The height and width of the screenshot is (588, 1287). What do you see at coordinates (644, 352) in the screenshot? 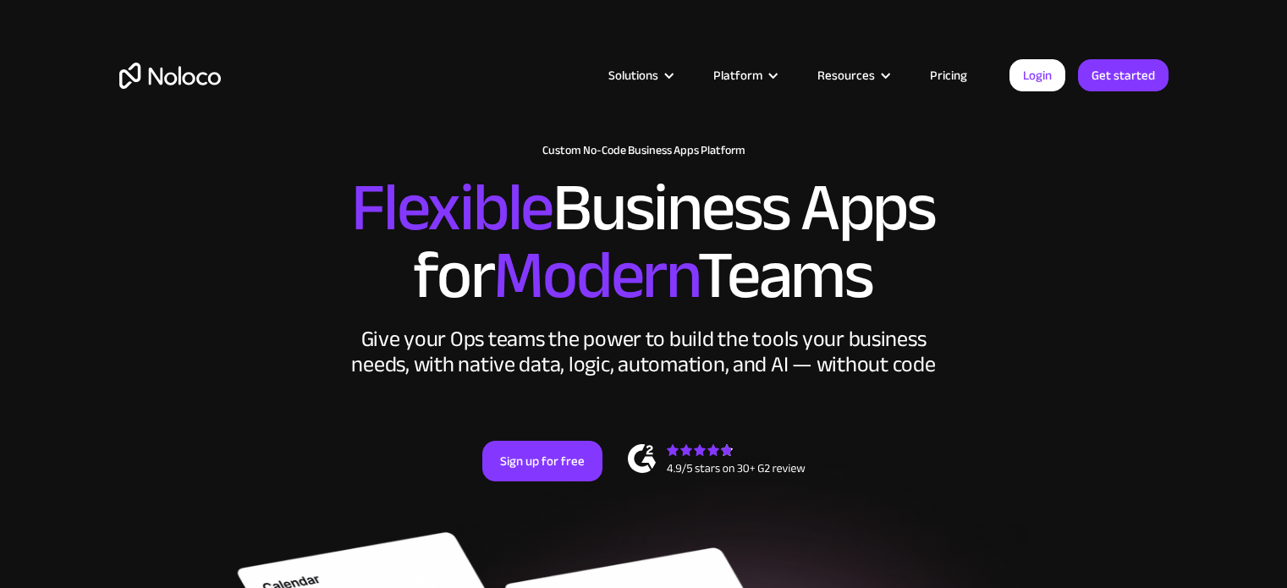
I see `div: Give your Ops teams the power to build the tools your business needs, with native data, logic, au...` at bounding box center [644, 352].